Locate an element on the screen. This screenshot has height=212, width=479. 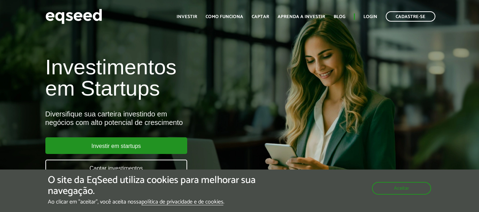
a: Aprenda a investir is located at coordinates (302, 17).